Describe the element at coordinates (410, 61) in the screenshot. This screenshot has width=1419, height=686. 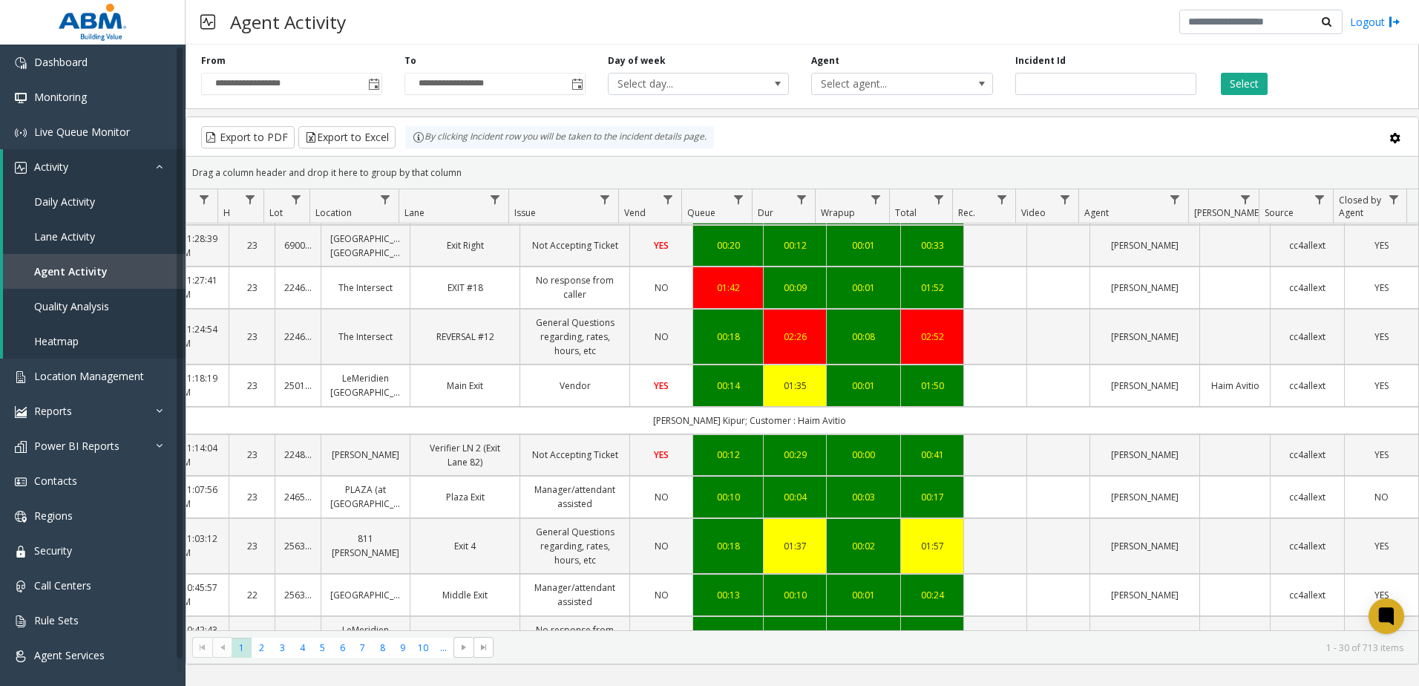
I see `label: To` at that location.